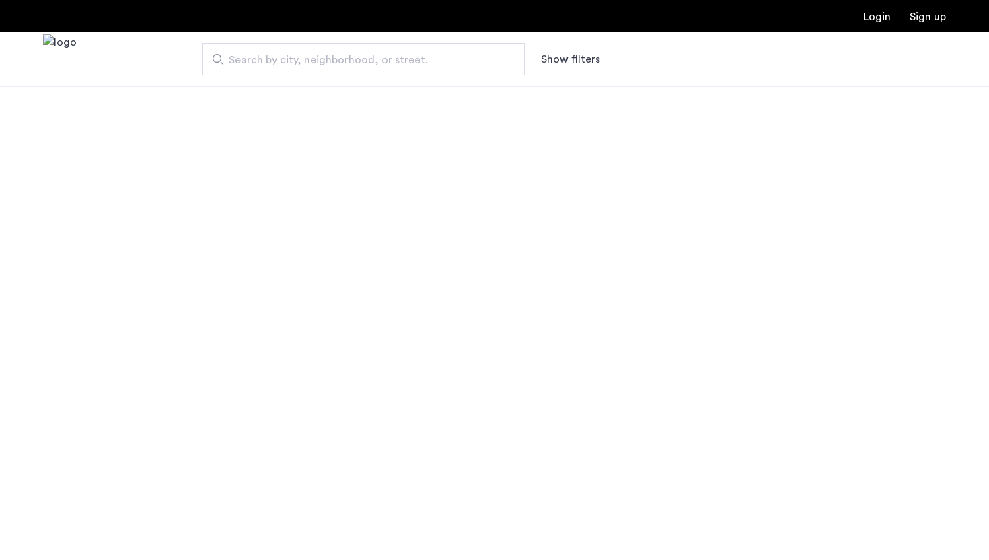  What do you see at coordinates (60, 59) in the screenshot?
I see `a: Cazamio Logo` at bounding box center [60, 59].